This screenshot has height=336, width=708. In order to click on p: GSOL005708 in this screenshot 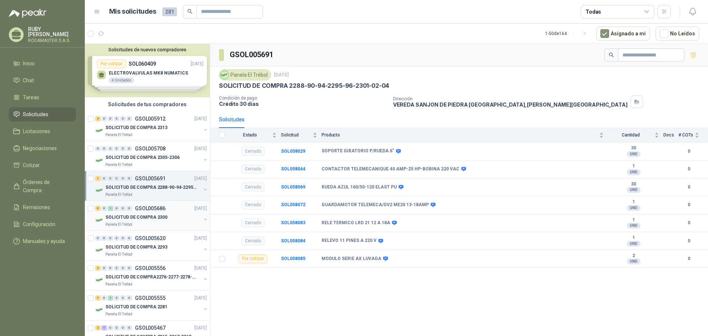, I will do `click(150, 149)`.